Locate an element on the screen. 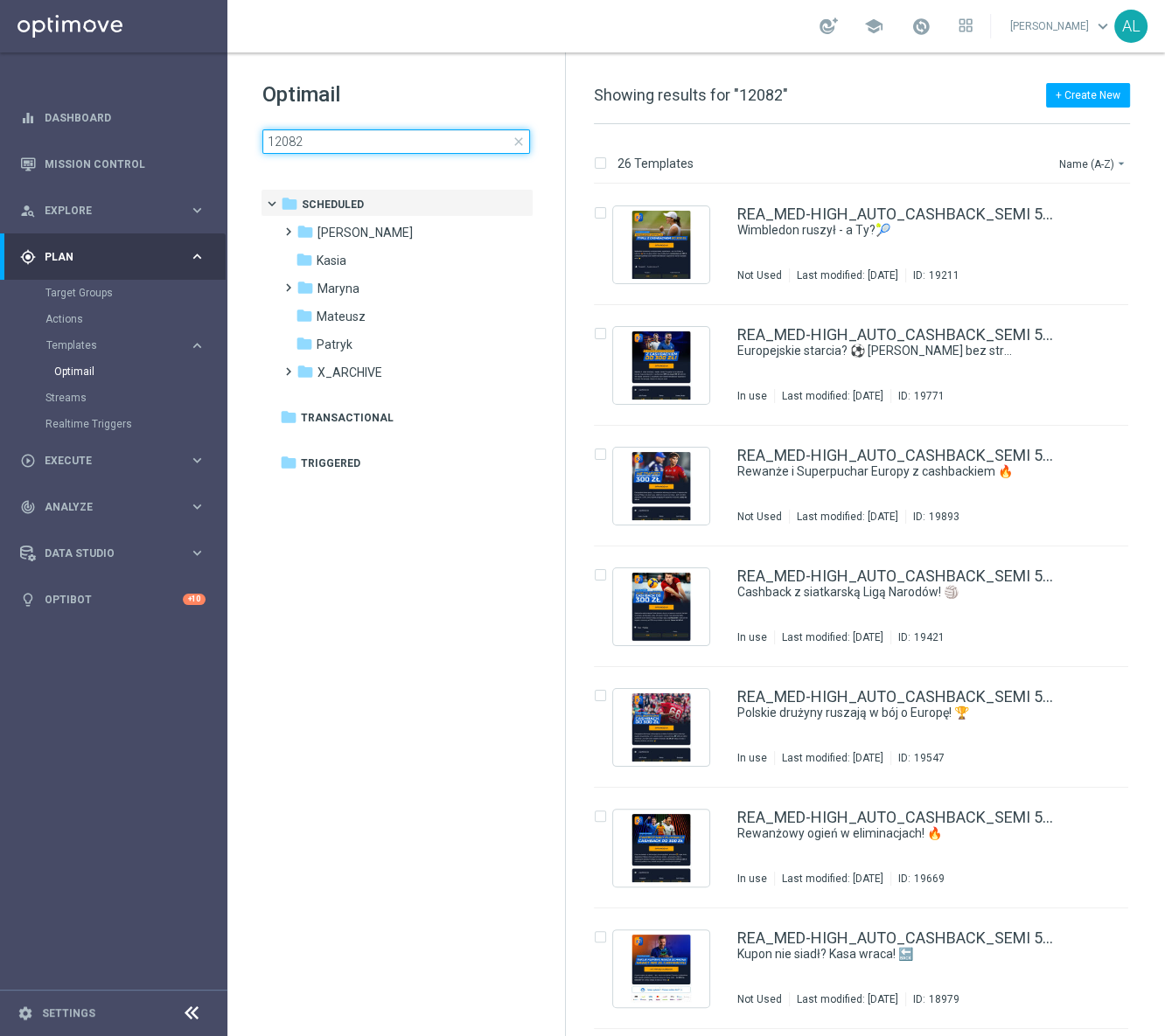 Image resolution: width=1165 pixels, height=1036 pixels. div: Polskie drużyny ruszają w bój o Europę! 🏆 is located at coordinates (895, 713).